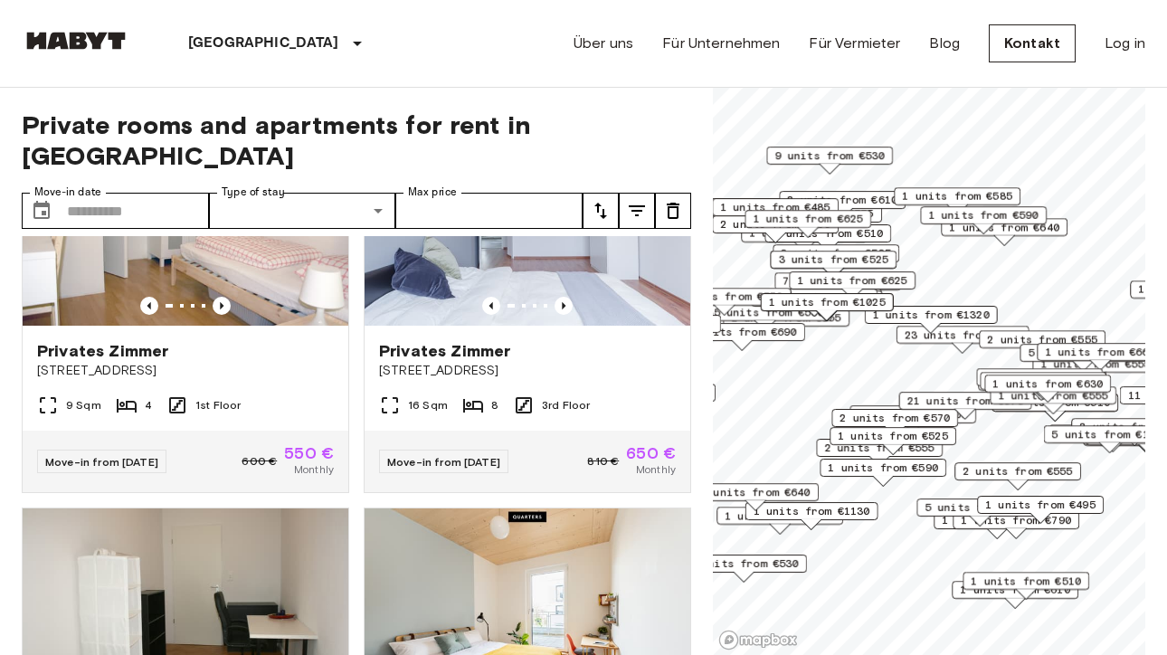 The width and height of the screenshot is (1167, 655). I want to click on span: 1 units from €570, so click(780, 516).